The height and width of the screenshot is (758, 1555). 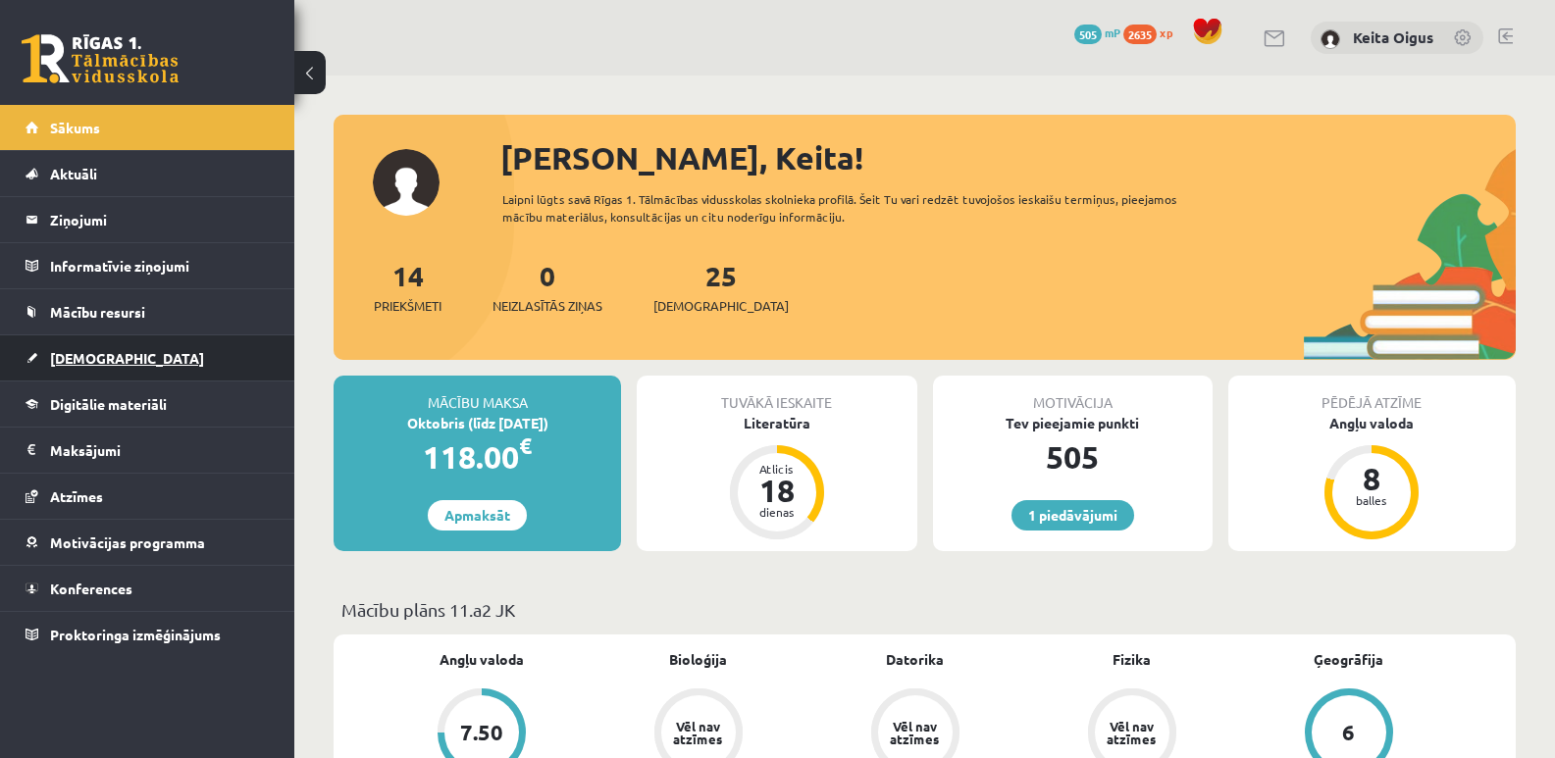 I want to click on a: Sākums, so click(x=147, y=128).